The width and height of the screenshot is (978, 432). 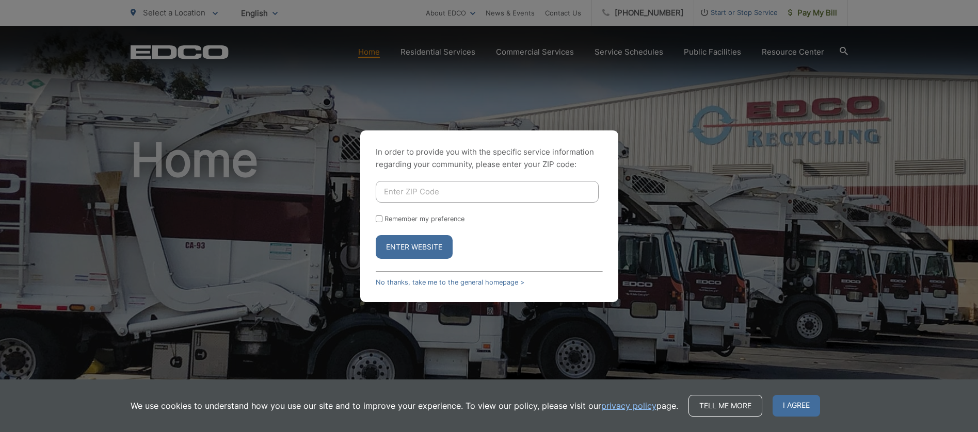 What do you see at coordinates (489, 158) in the screenshot?
I see `p: In order to provide you with the specific service information regarding your community, please en...` at bounding box center [489, 158].